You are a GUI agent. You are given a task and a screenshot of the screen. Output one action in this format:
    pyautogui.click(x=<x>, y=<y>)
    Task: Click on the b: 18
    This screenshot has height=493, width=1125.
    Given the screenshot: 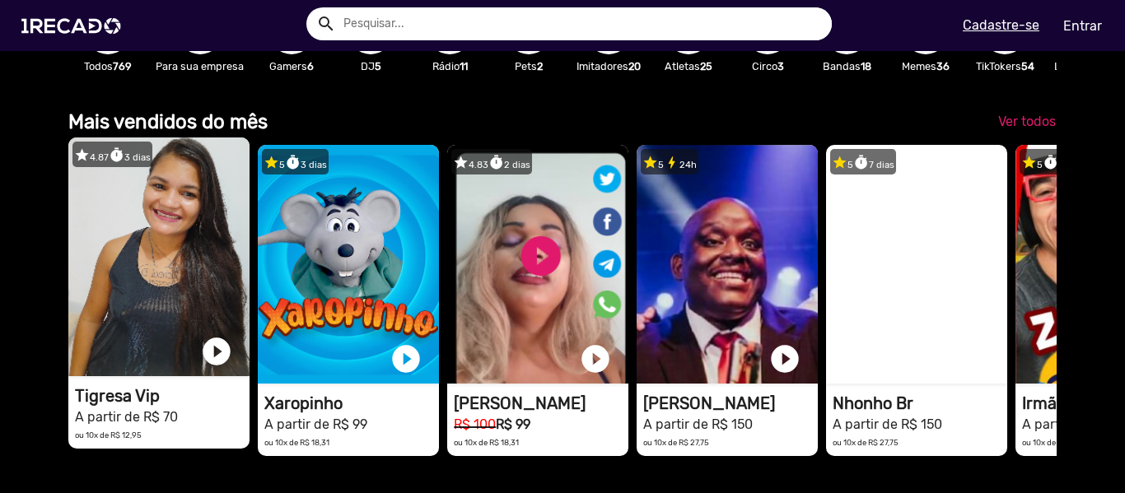 What is the action you would take?
    pyautogui.click(x=865, y=66)
    